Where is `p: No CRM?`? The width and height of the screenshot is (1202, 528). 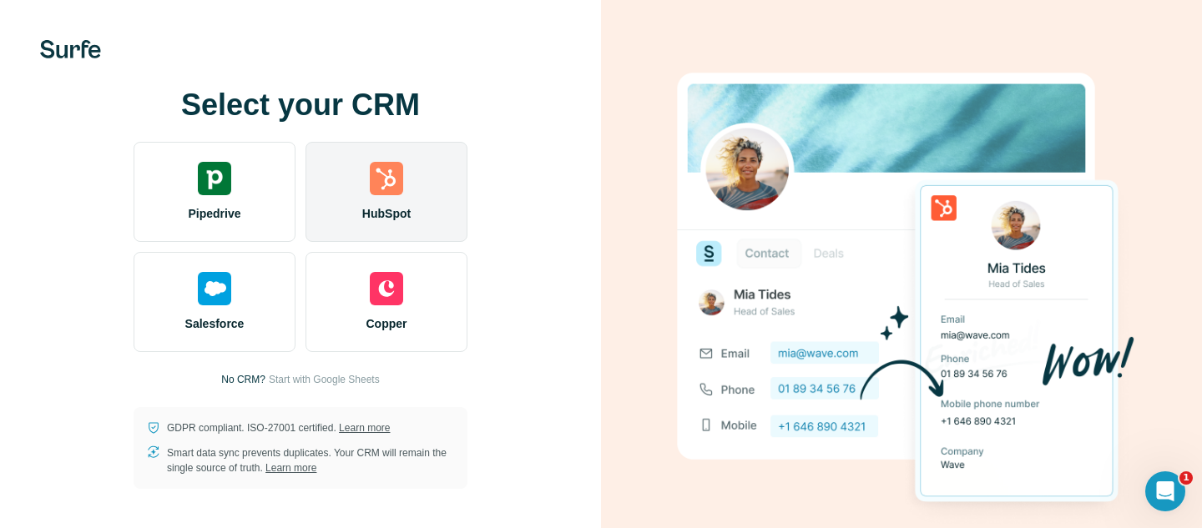
p: No CRM? is located at coordinates (243, 380).